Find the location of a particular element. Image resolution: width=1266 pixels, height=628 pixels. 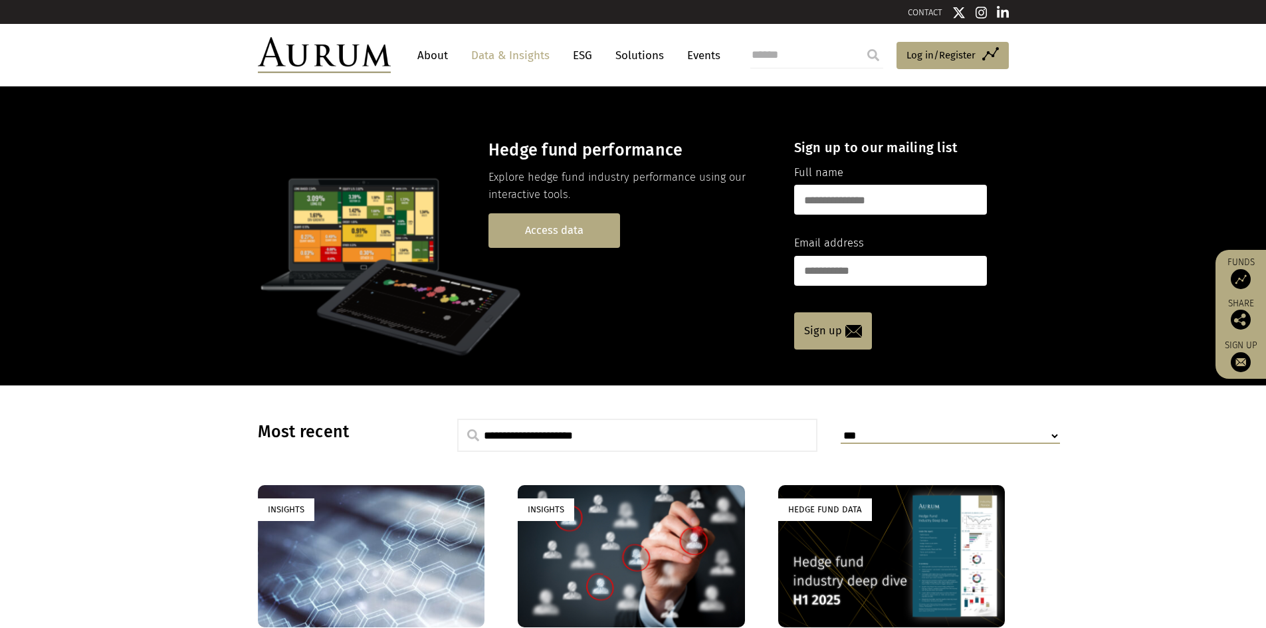

a: Log in/Register is located at coordinates (952, 56).